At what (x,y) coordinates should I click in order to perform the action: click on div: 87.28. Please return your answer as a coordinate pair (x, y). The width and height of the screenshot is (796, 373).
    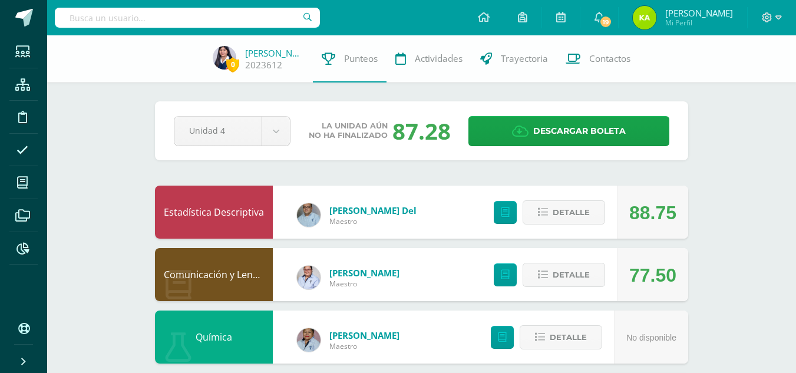
    Looking at the image, I should click on (421, 131).